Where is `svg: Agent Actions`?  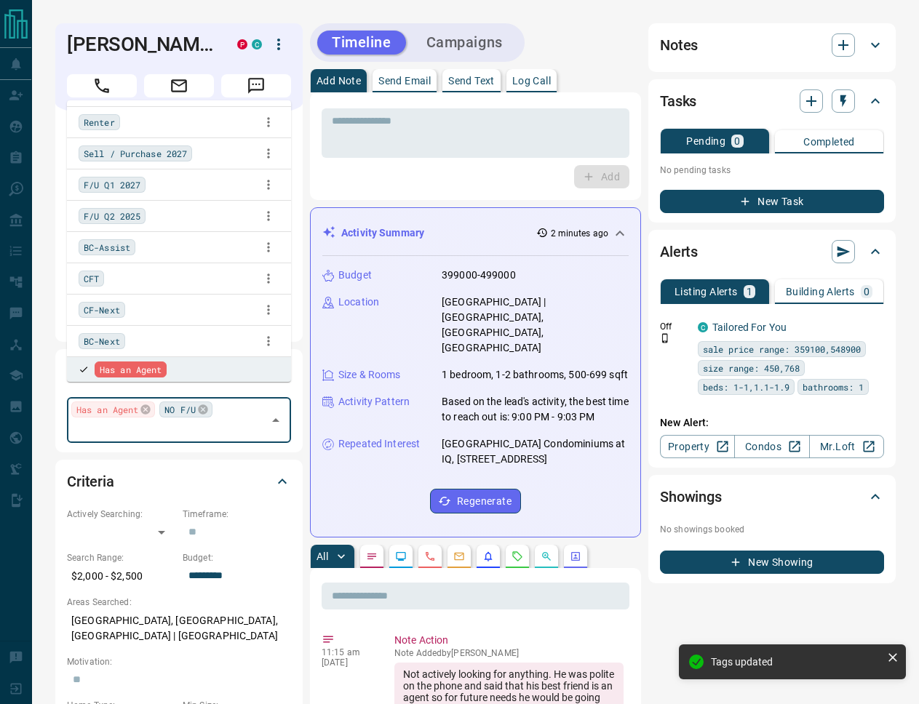 svg: Agent Actions is located at coordinates (575, 556).